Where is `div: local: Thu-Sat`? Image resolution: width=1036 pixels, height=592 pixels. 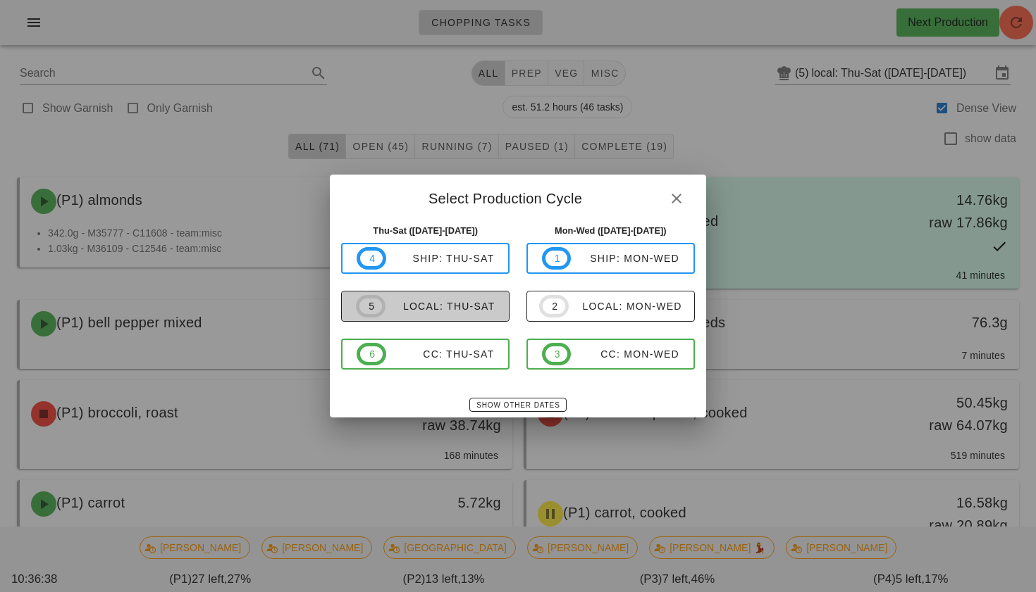 div: local: Thu-Sat is located at coordinates (440, 306).